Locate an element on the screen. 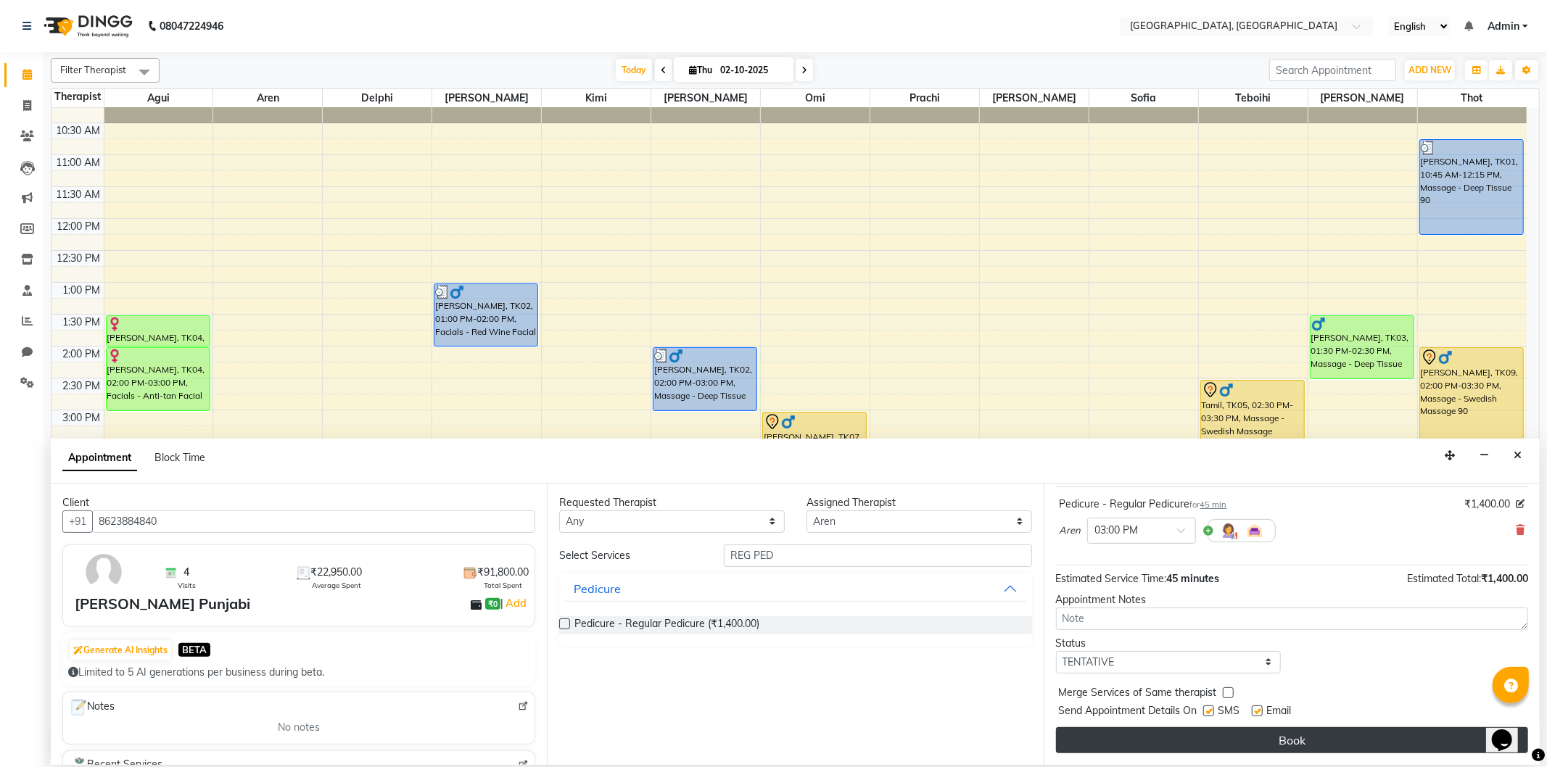  div: Tamil, TK05, 02:30 PM-03:30 PM, Massage - Swedish Massage is located at coordinates (1253, 411).